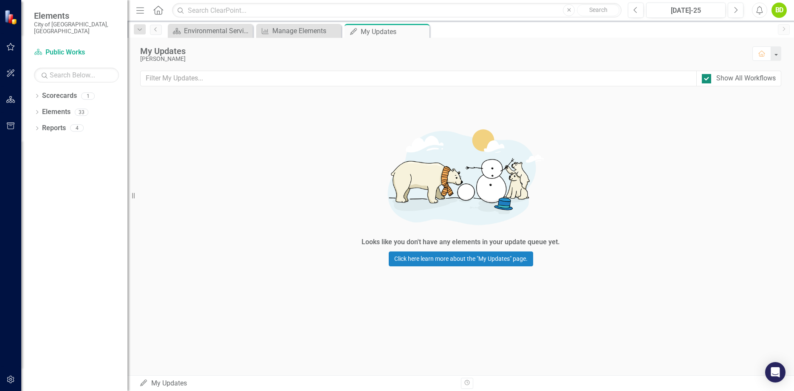 Image resolution: width=794 pixels, height=391 pixels. I want to click on div: Looks like you don't have any elements in your update queue yet., so click(461, 242).